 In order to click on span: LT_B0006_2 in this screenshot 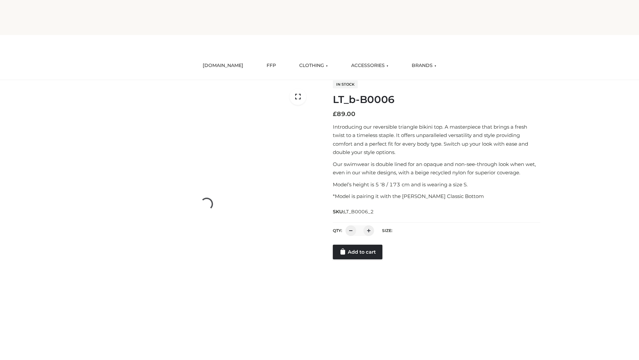, I will do `click(359, 211)`.